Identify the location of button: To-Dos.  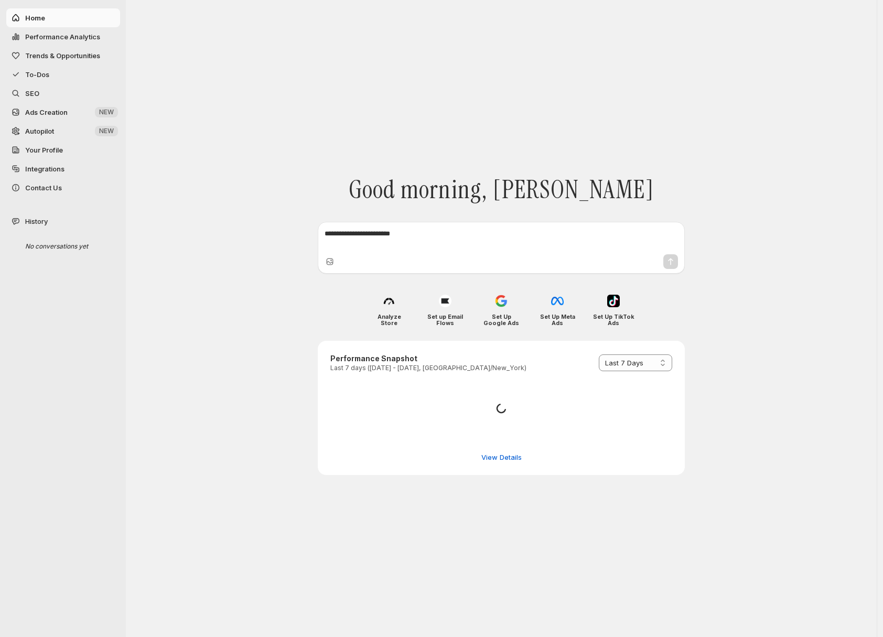
(63, 74).